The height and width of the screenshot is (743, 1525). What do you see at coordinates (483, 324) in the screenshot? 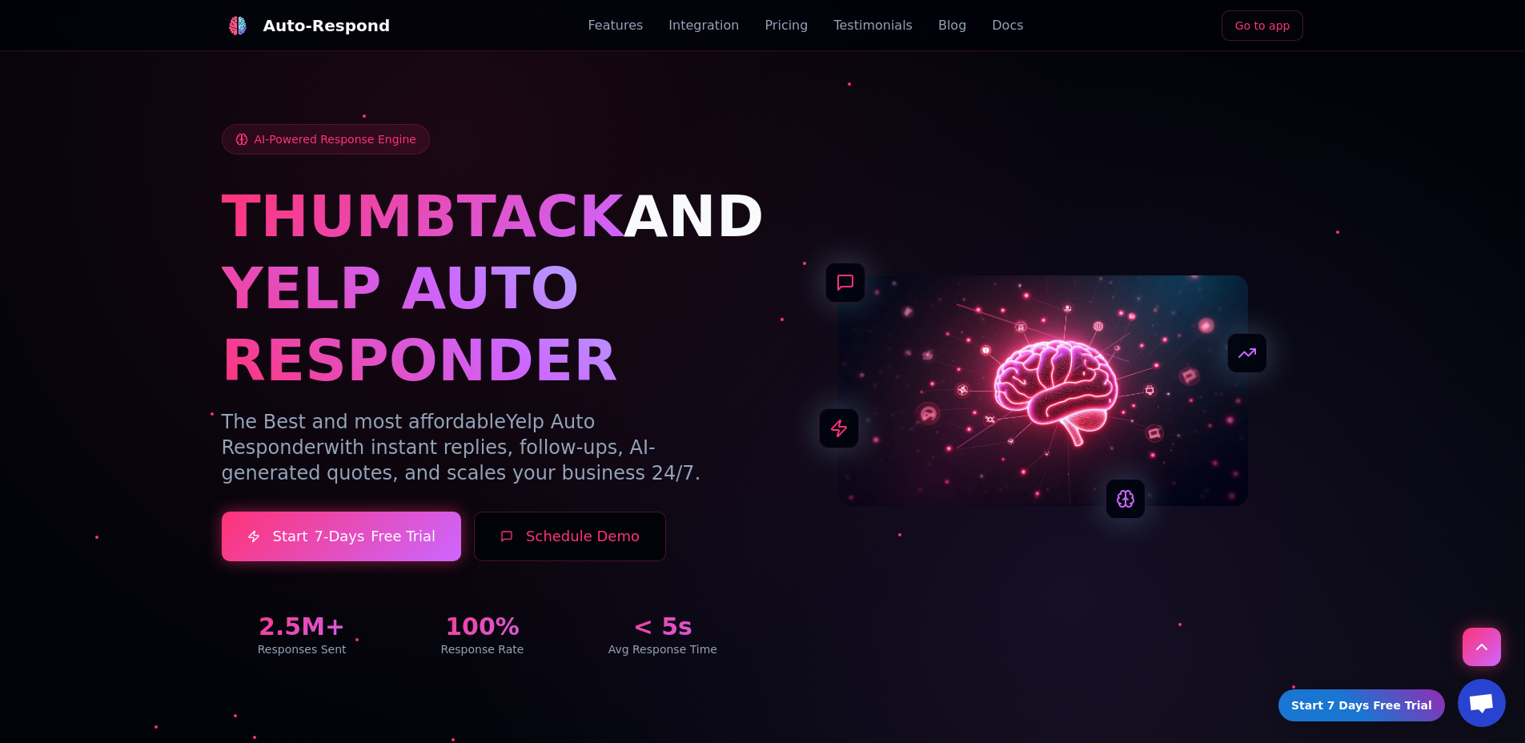
I see `h1: YELP AUTO RESPONDER` at bounding box center [483, 324].